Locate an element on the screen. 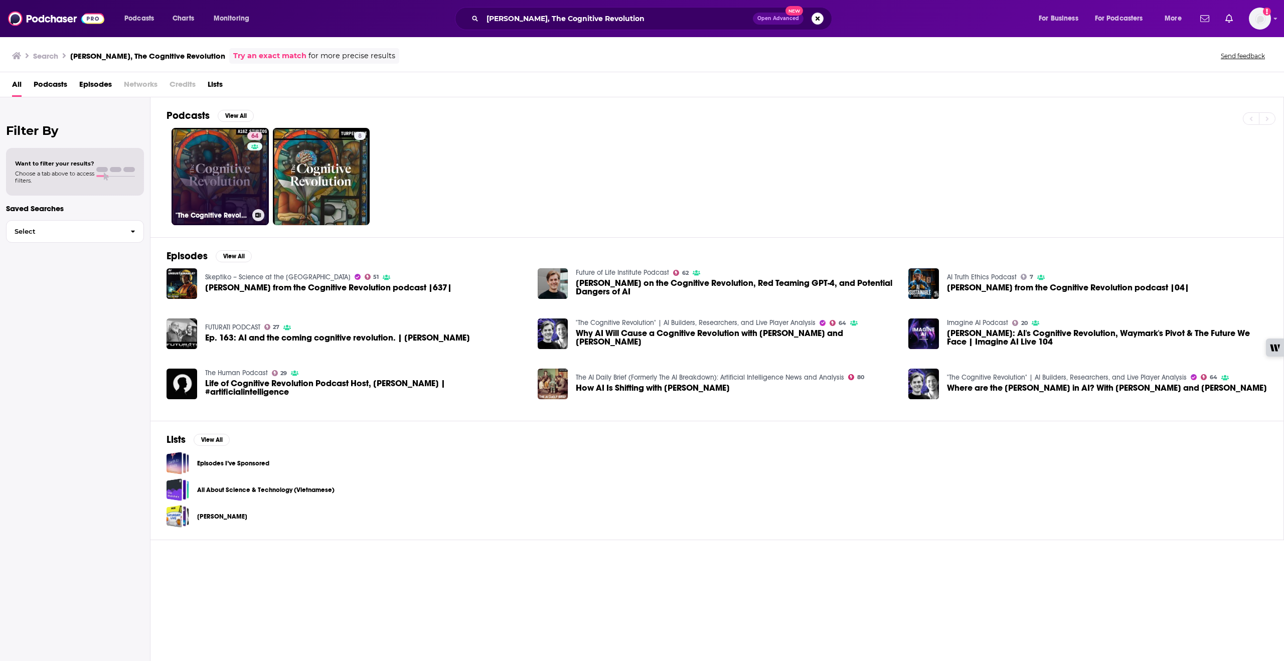  div: Search podcasts, credits, & more... is located at coordinates (653, 19).